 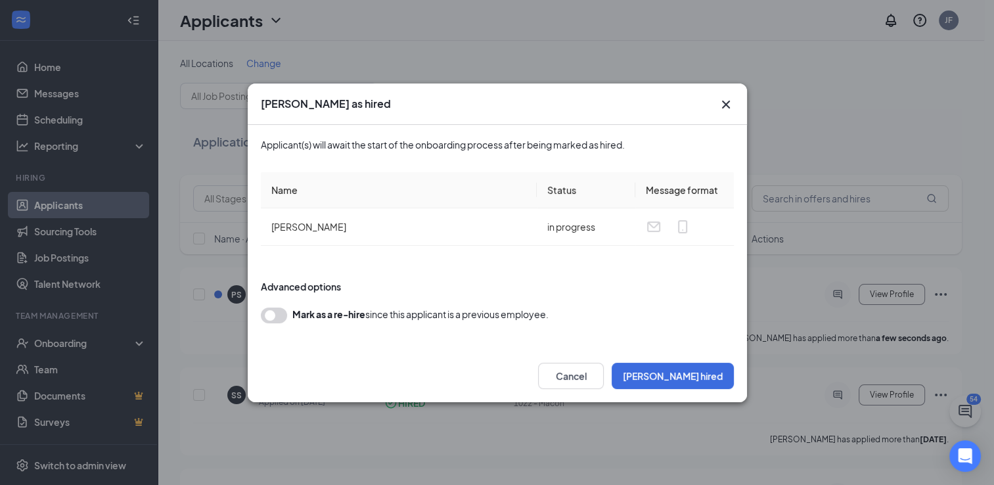 What do you see at coordinates (726, 104) in the screenshot?
I see `svg: Cross` at bounding box center [726, 104].